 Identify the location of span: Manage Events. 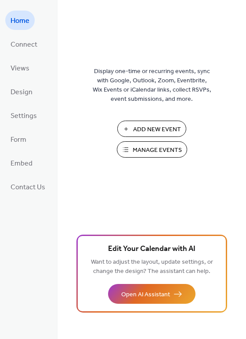
(158, 150).